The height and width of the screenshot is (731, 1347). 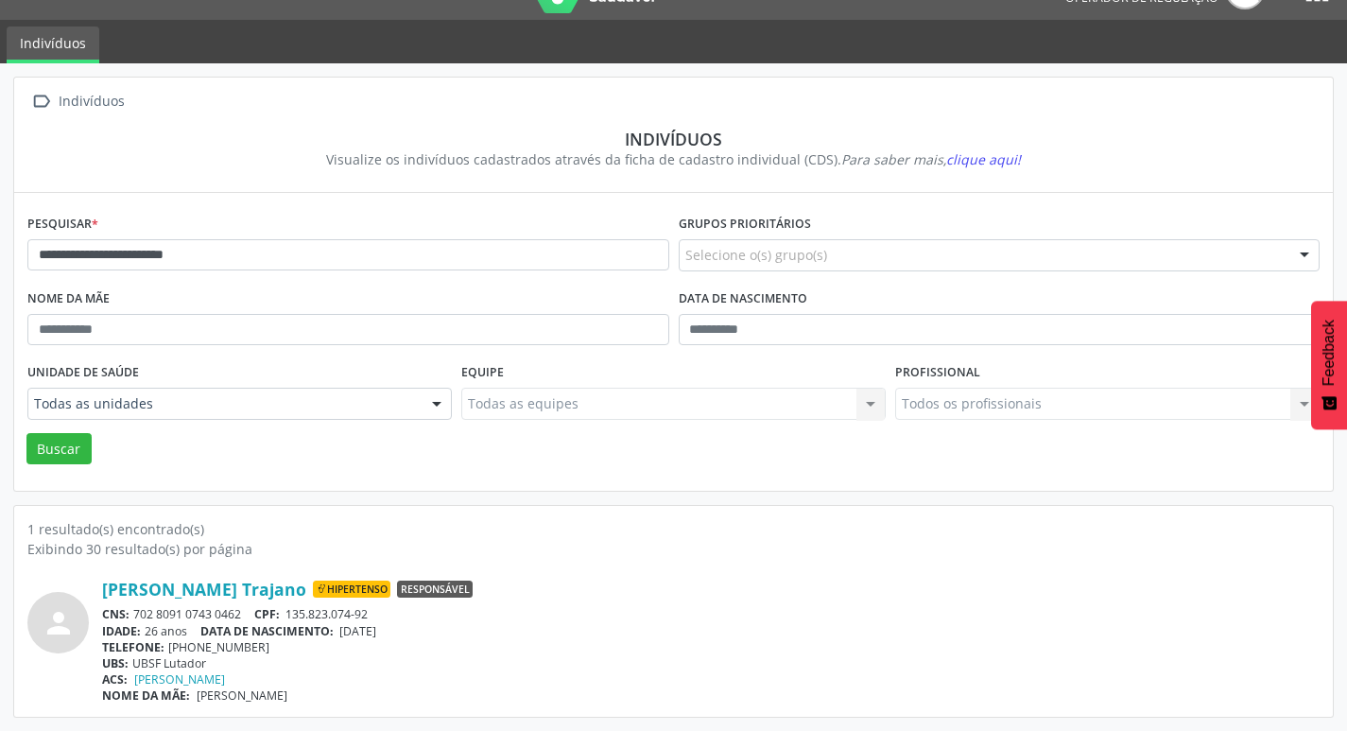 What do you see at coordinates (146, 695) in the screenshot?
I see `span: NOME DA MÃE:` at bounding box center [146, 695].